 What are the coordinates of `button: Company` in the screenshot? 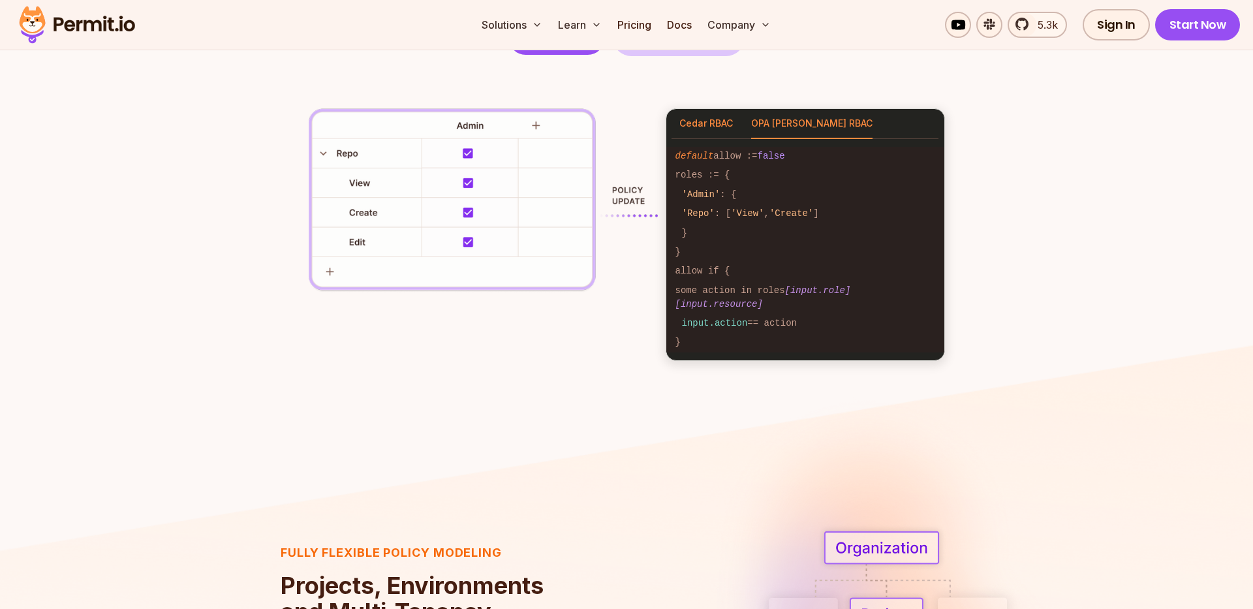 It's located at (739, 25).